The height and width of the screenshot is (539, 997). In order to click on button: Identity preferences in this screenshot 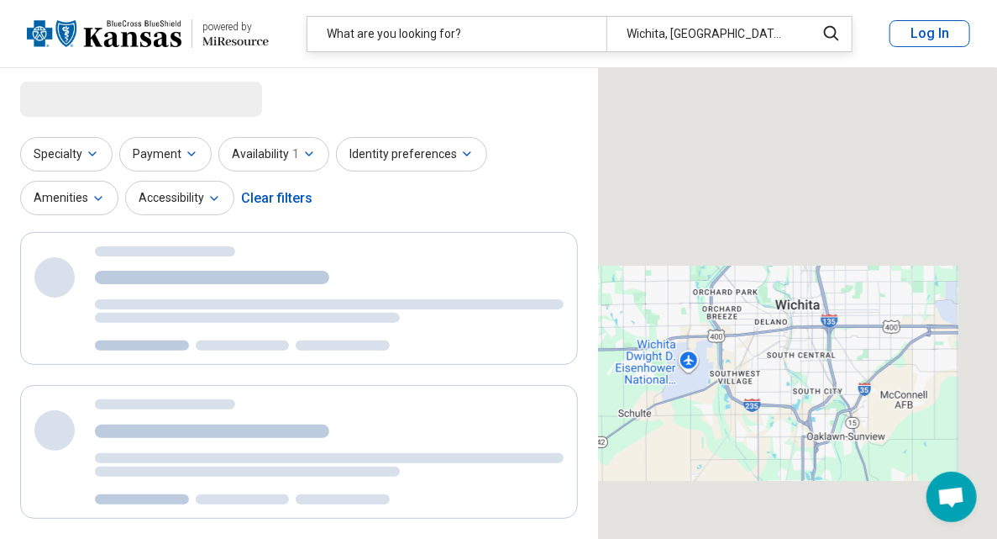, I will do `click(412, 154)`.